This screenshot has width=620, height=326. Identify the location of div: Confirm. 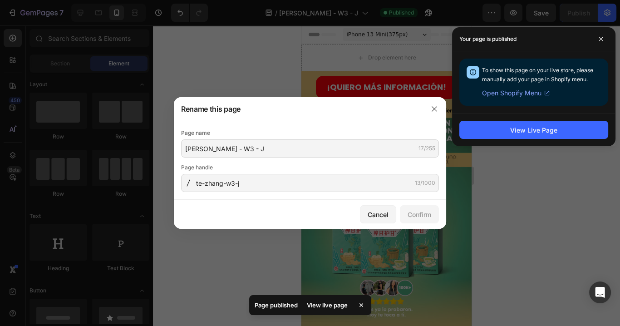
(419, 214).